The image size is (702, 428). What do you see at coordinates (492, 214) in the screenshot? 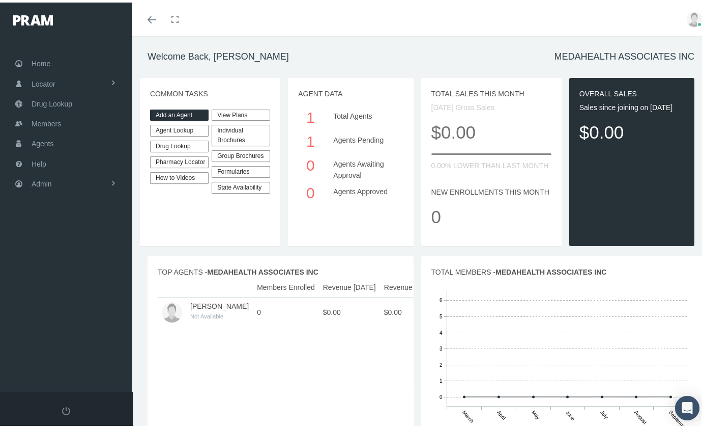
I see `p: 0` at bounding box center [492, 214].